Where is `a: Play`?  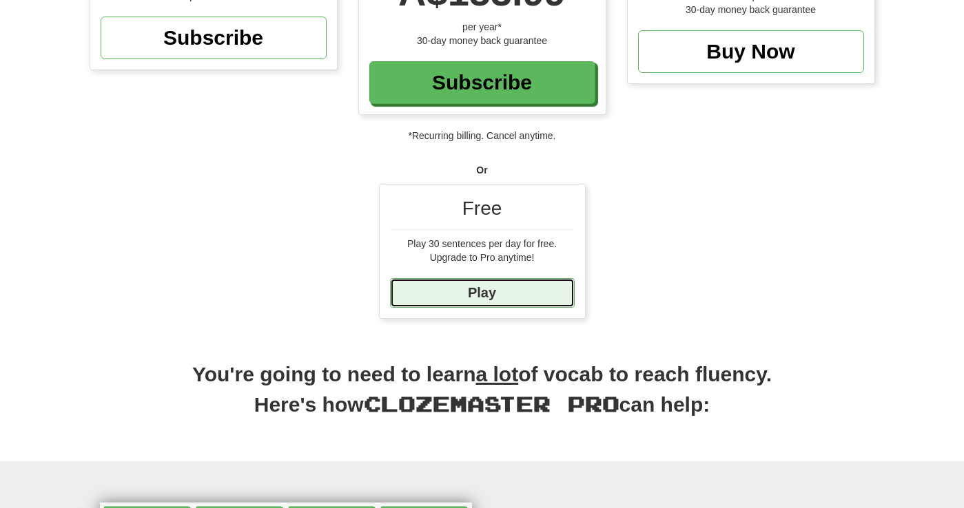 a: Play is located at coordinates (482, 293).